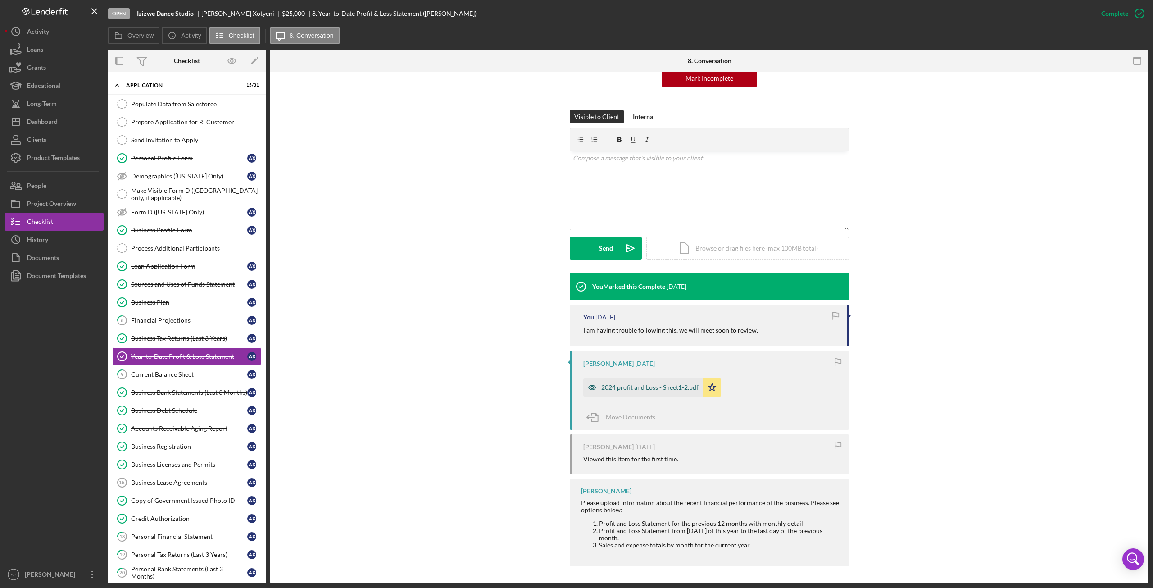 Image resolution: width=1153 pixels, height=588 pixels. I want to click on div: Long-Term, so click(42, 105).